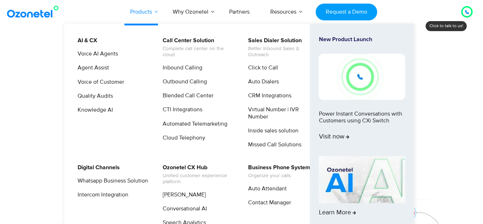  I want to click on a: CRM Integrations, so click(268, 96).